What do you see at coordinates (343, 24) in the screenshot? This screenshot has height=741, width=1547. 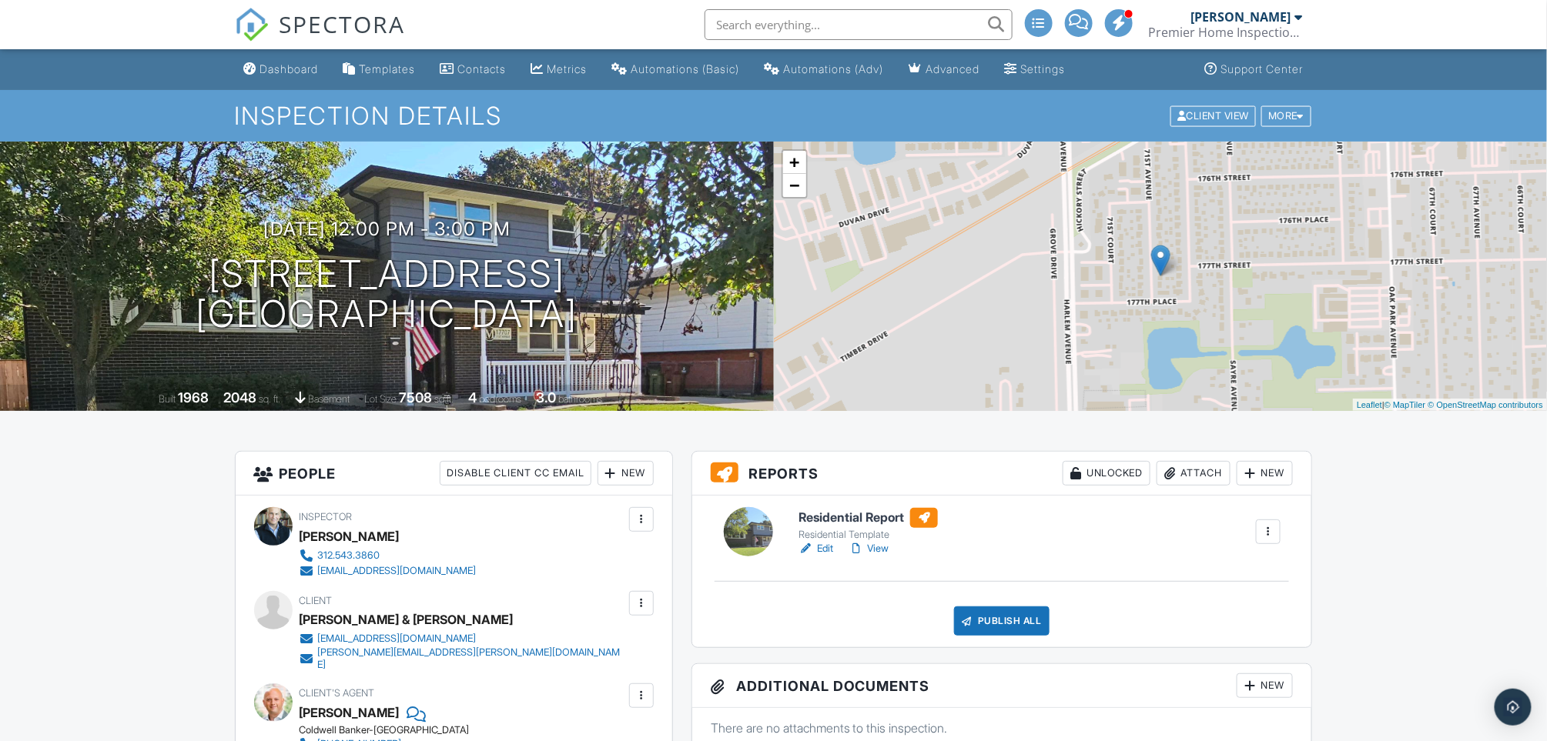 I see `span: SPECTORA` at bounding box center [343, 24].